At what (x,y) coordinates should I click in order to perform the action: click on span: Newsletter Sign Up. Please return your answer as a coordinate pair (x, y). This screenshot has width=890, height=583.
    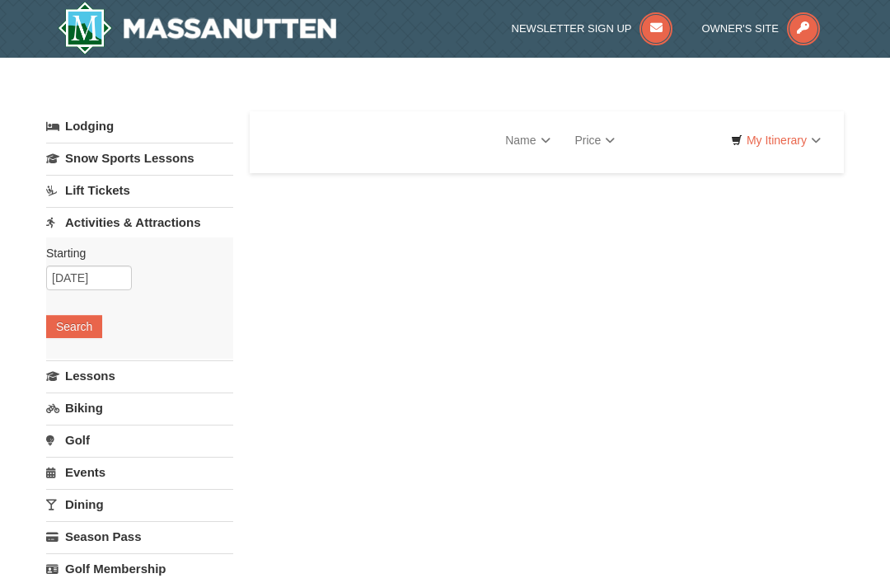
    Looking at the image, I should click on (572, 28).